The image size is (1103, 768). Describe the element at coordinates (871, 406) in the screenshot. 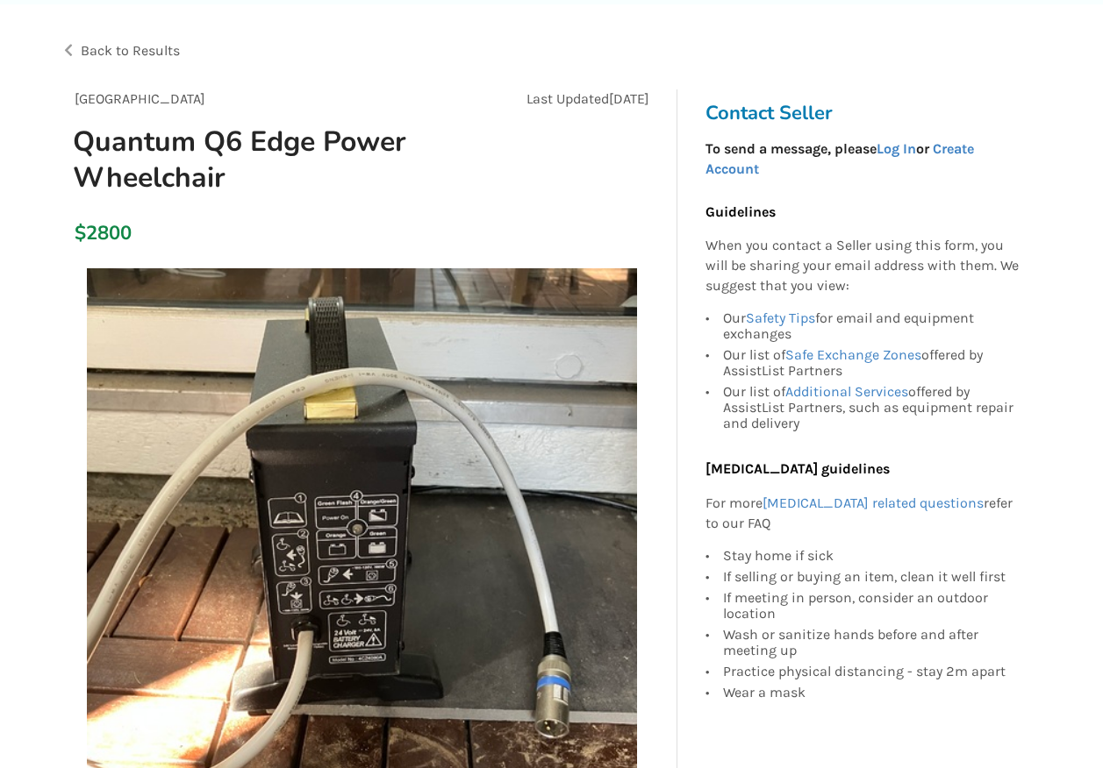

I see `div: Our list of offered by AssistList Partners, such as equipment repair and delivery` at that location.